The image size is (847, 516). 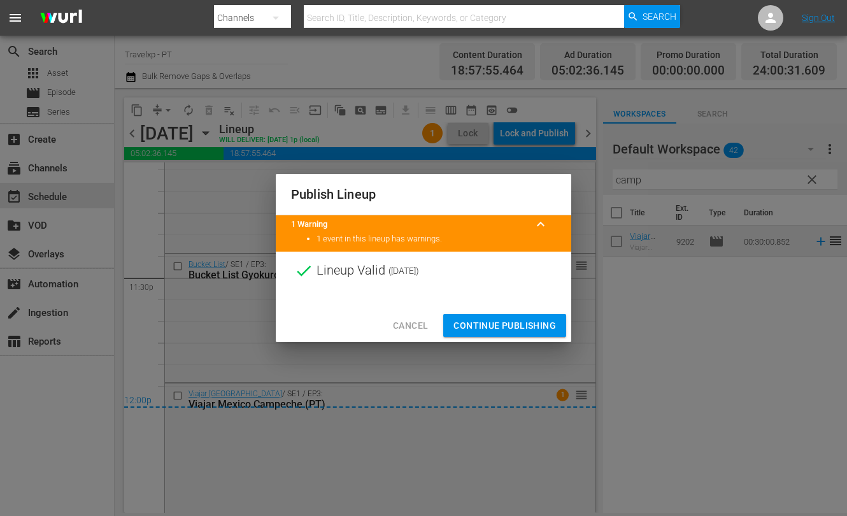 What do you see at coordinates (410, 326) in the screenshot?
I see `button: Cancel` at bounding box center [410, 326].